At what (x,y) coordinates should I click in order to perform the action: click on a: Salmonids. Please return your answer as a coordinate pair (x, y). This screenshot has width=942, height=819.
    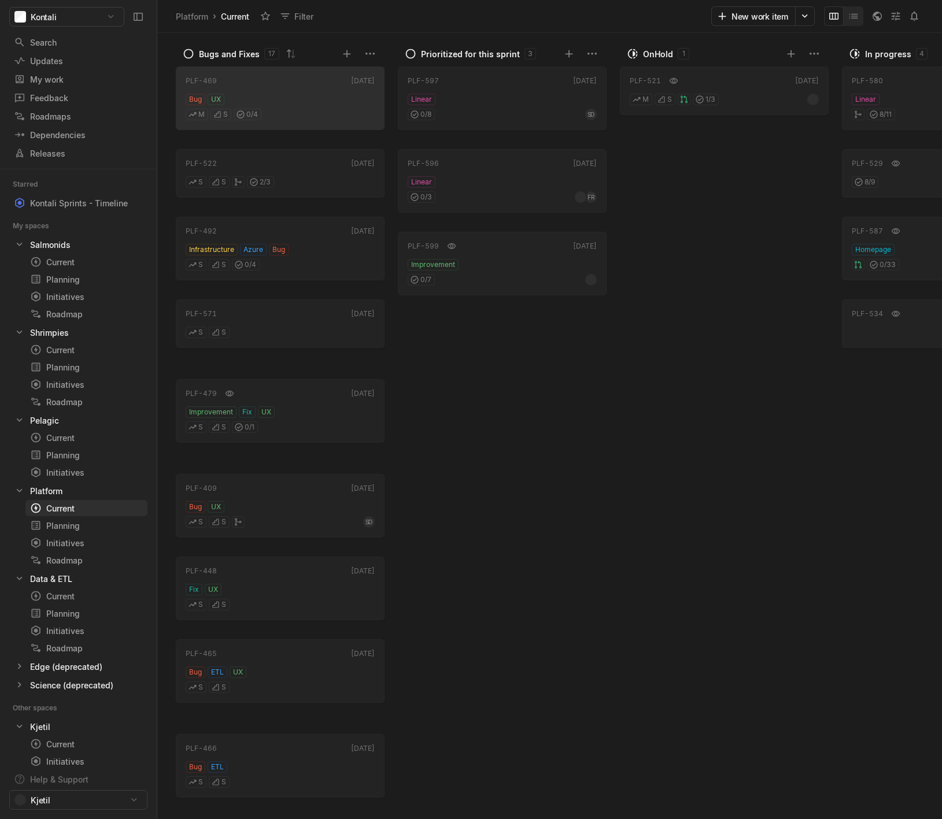
    Looking at the image, I should click on (78, 245).